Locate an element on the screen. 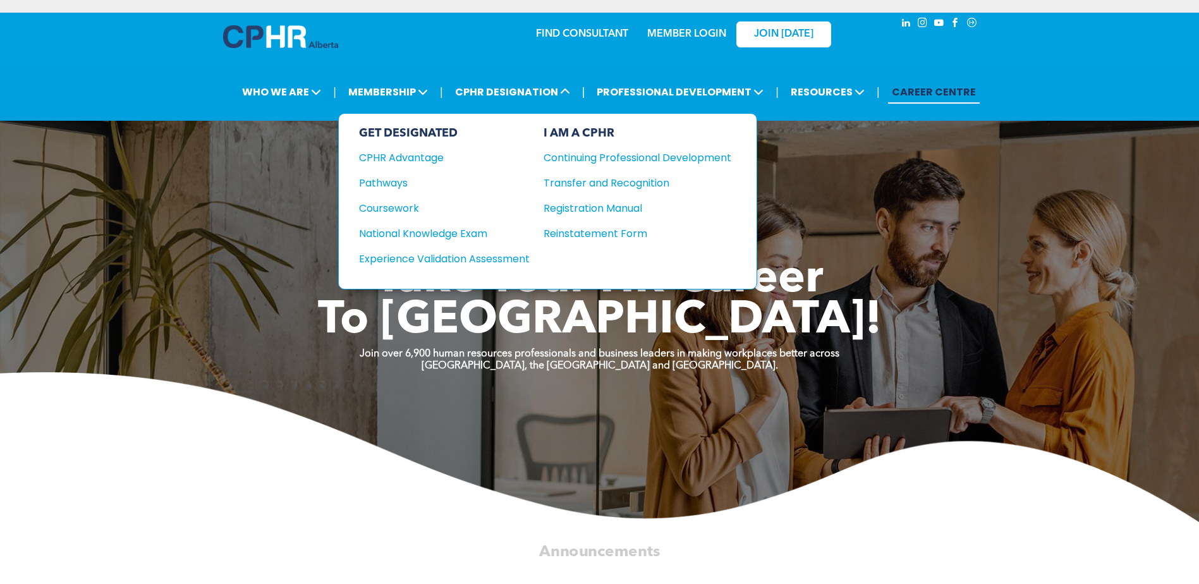  span: Announcements is located at coordinates (599, 552).